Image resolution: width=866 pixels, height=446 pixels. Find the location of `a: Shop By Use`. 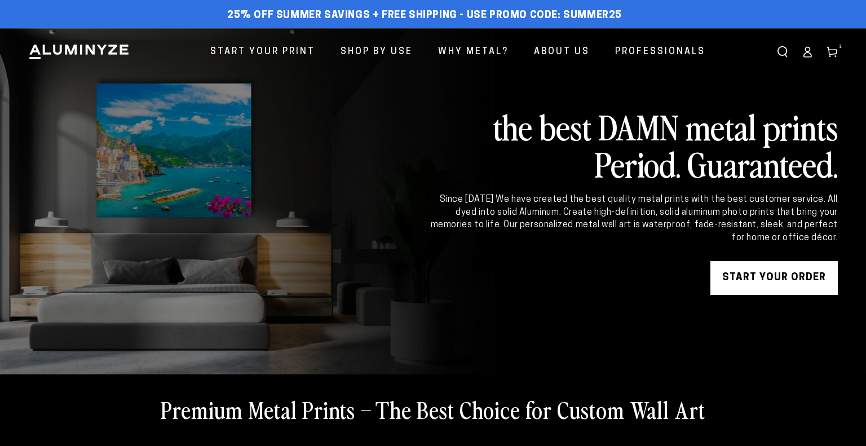

a: Shop By Use is located at coordinates (377, 52).